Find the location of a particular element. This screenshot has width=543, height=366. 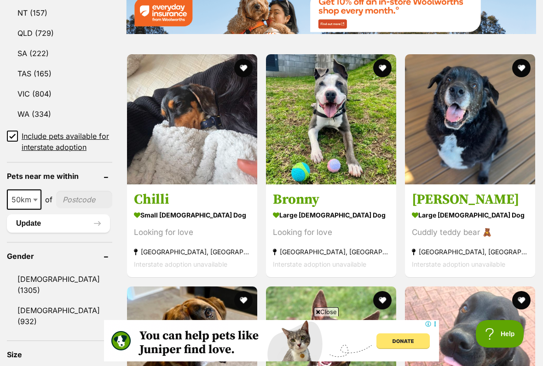

a: NT (157) is located at coordinates (59, 13).